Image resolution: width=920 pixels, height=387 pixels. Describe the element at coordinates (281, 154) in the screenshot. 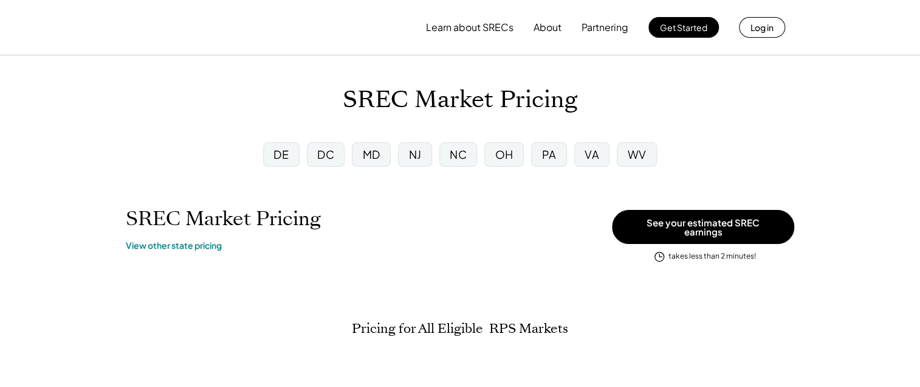

I see `div: DE` at that location.